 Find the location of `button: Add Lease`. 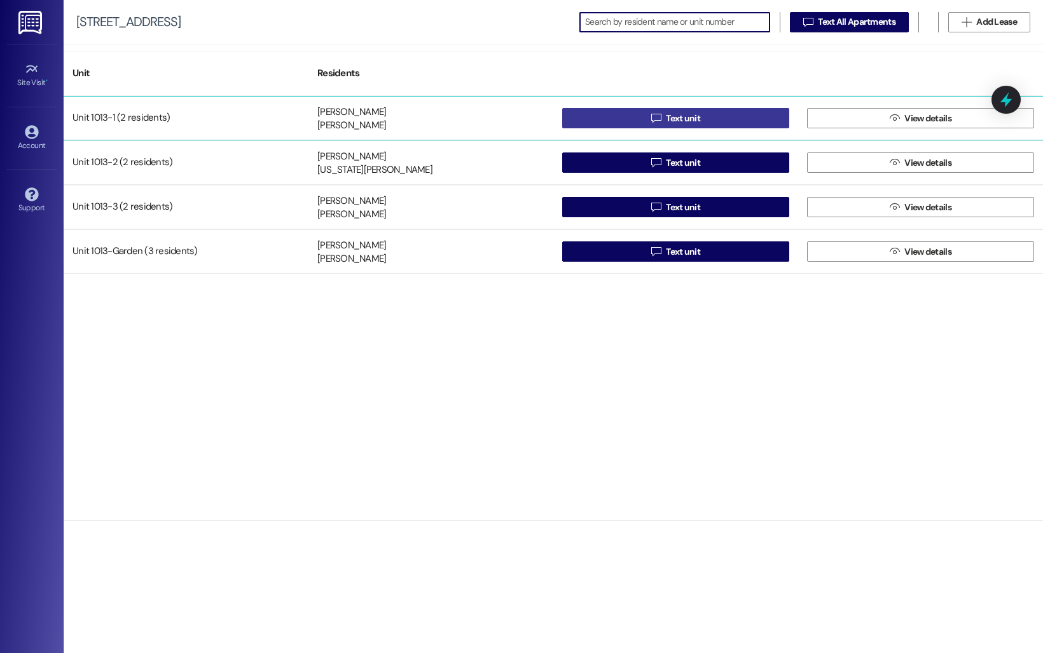

button: Add Lease is located at coordinates (989, 22).